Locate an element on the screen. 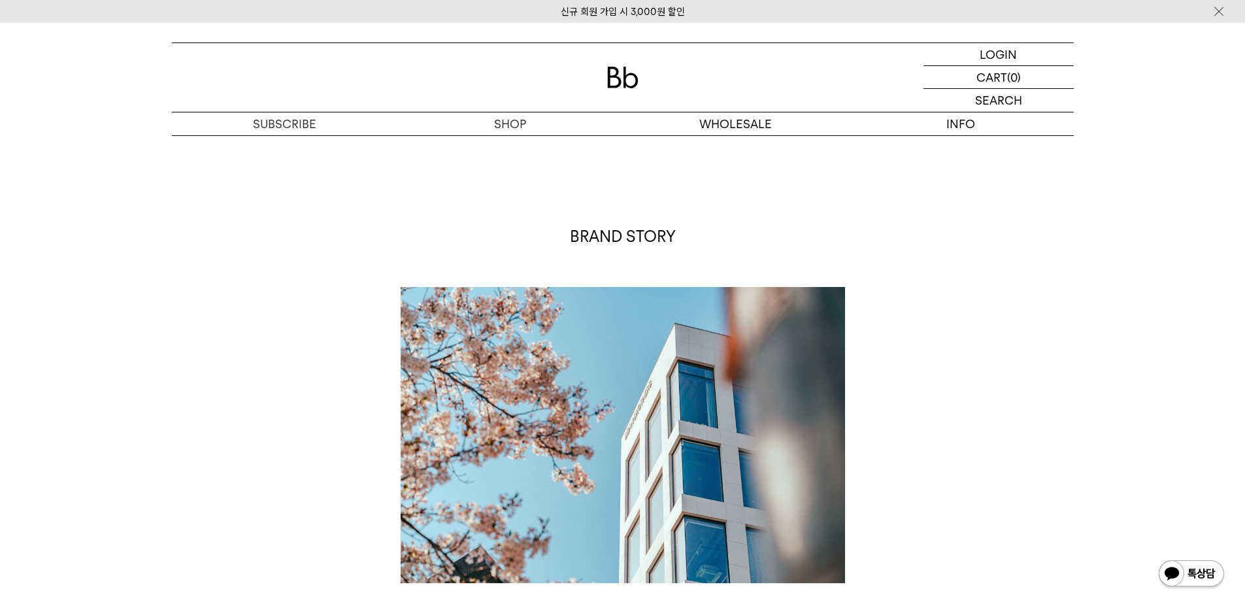  a: 신규 회원 가입 시 3,000원 할인 is located at coordinates (623, 12).